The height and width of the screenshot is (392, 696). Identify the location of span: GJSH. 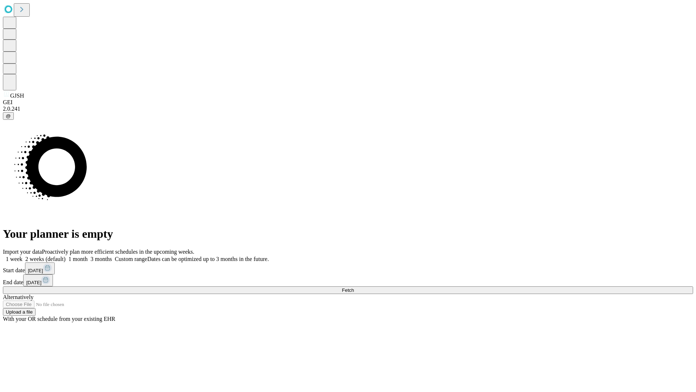
(17, 95).